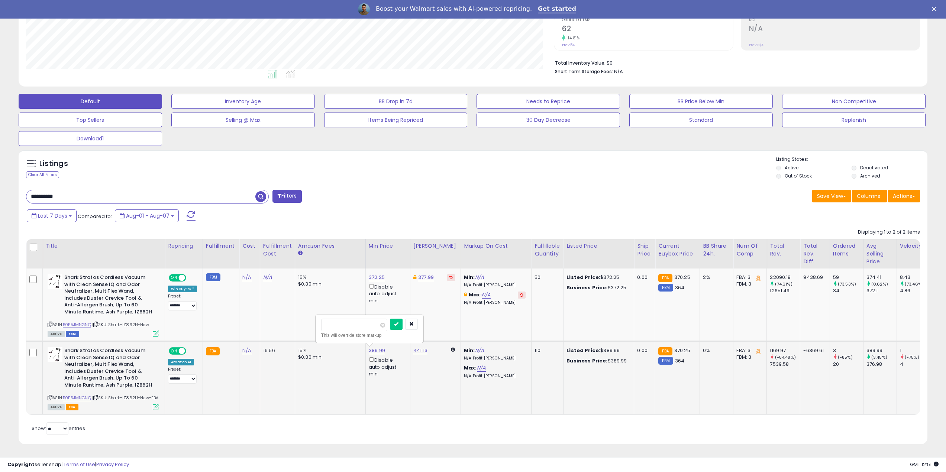  What do you see at coordinates (587, 288) in the screenshot?
I see `b: Business Price:` at bounding box center [587, 288].